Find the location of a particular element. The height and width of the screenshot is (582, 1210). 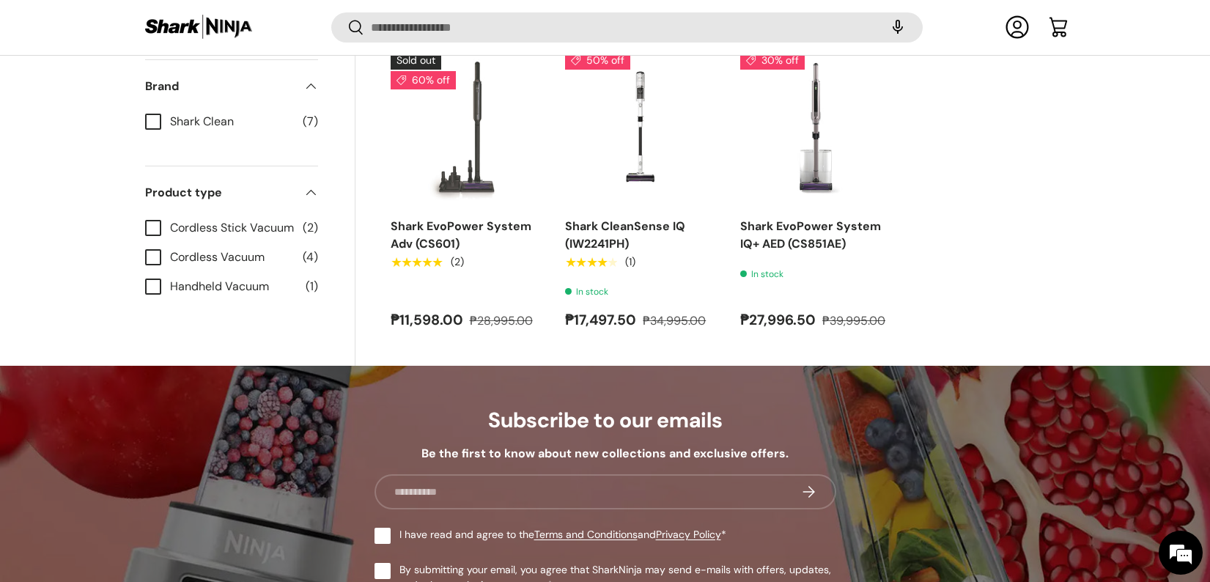

span: (4) is located at coordinates (310, 257).